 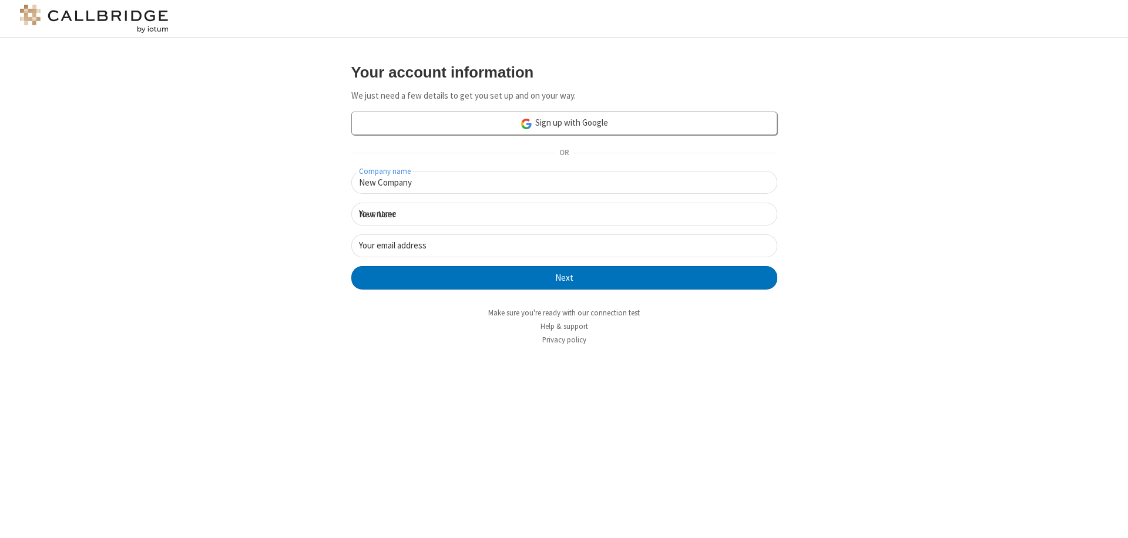 I want to click on button: Next, so click(x=564, y=278).